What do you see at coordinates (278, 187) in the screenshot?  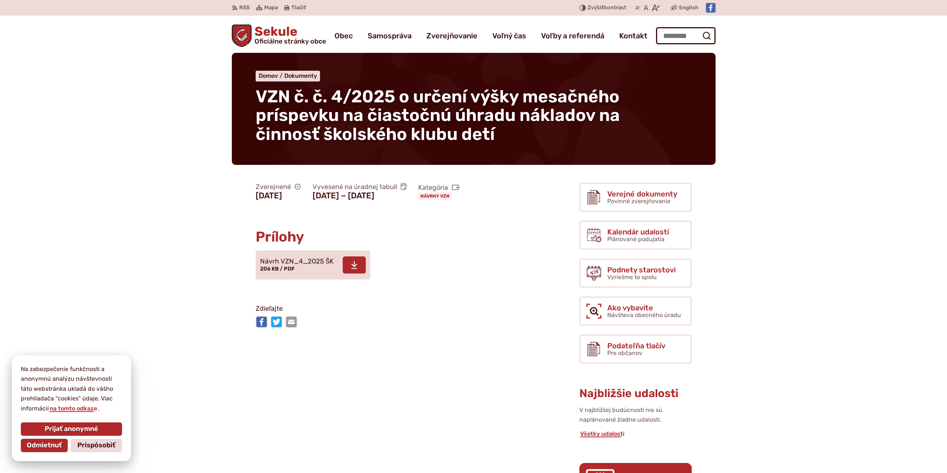 I see `span: Zverejnené` at bounding box center [278, 187].